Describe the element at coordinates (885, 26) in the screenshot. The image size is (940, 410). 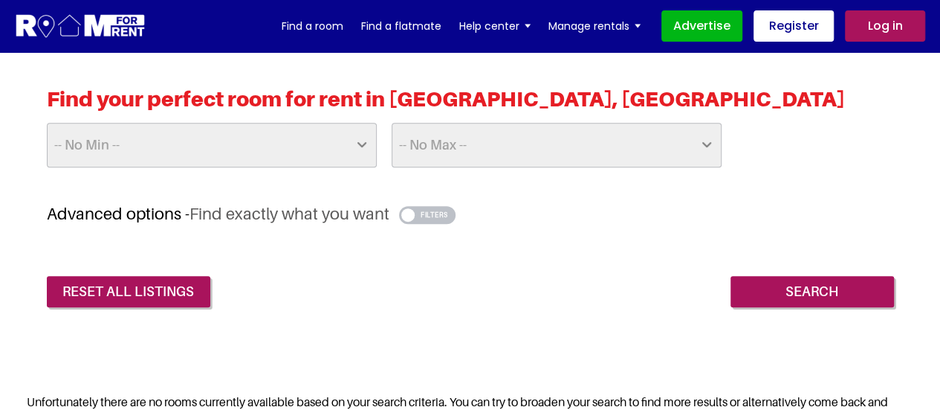
I see `a: Log in` at that location.